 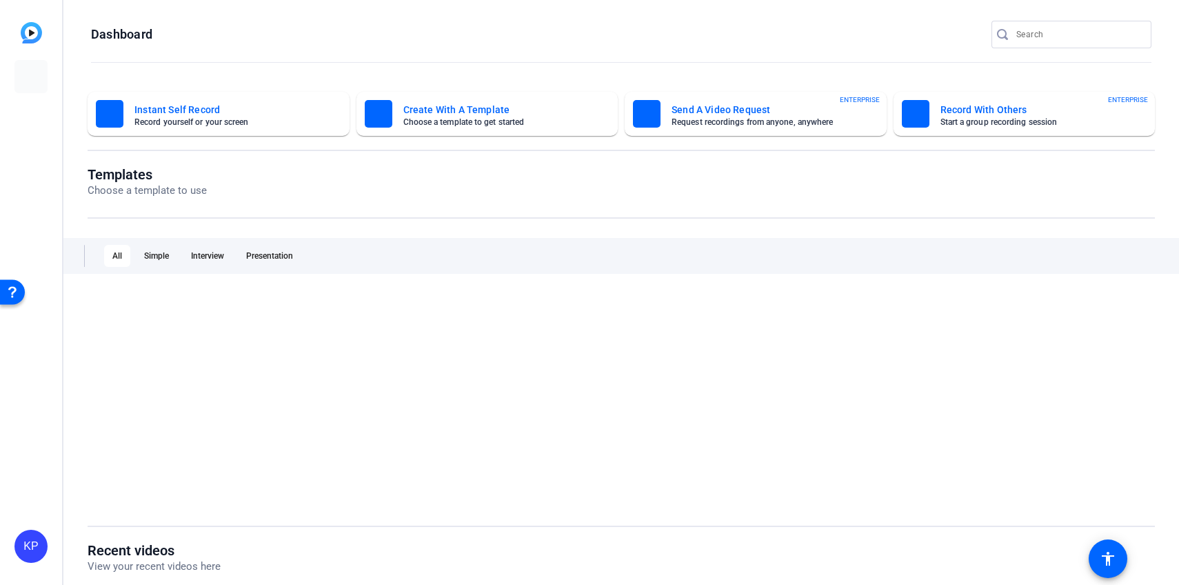 What do you see at coordinates (1108, 558) in the screenshot?
I see `mat-icon: accessibility` at bounding box center [1108, 558].